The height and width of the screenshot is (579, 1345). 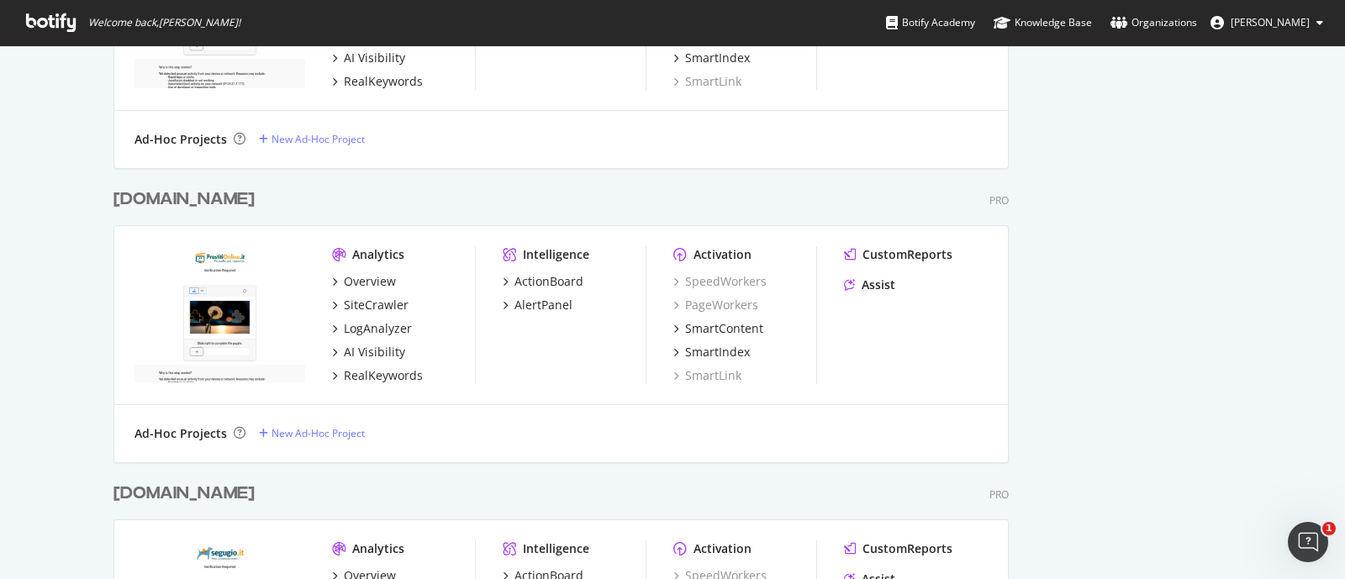 I want to click on span: 1, so click(x=1329, y=529).